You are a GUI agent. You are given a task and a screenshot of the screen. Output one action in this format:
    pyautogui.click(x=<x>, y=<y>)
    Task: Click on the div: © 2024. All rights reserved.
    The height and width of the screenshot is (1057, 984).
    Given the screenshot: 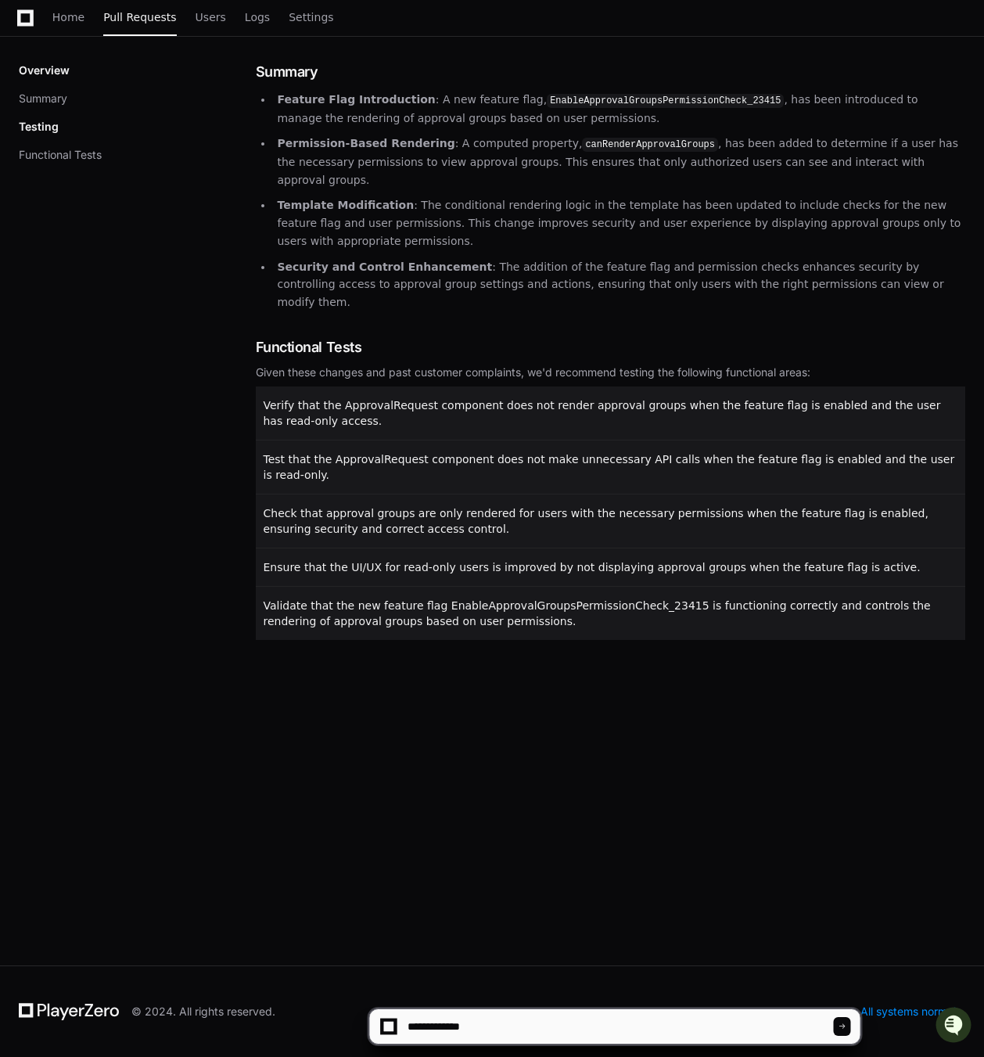 What is the action you would take?
    pyautogui.click(x=203, y=1012)
    